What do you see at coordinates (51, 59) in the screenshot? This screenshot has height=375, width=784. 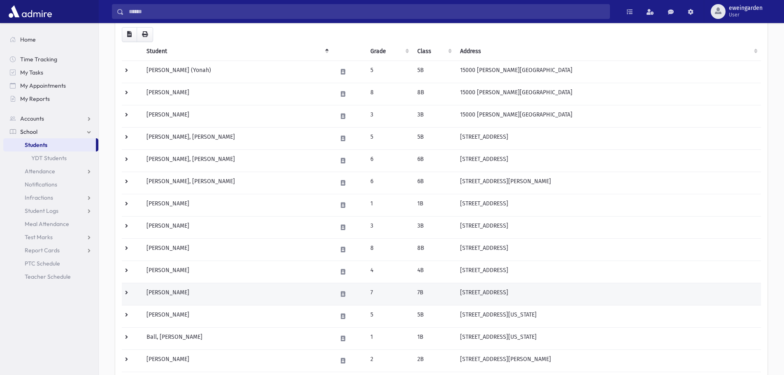 I see `a: Time Tracking` at bounding box center [51, 59].